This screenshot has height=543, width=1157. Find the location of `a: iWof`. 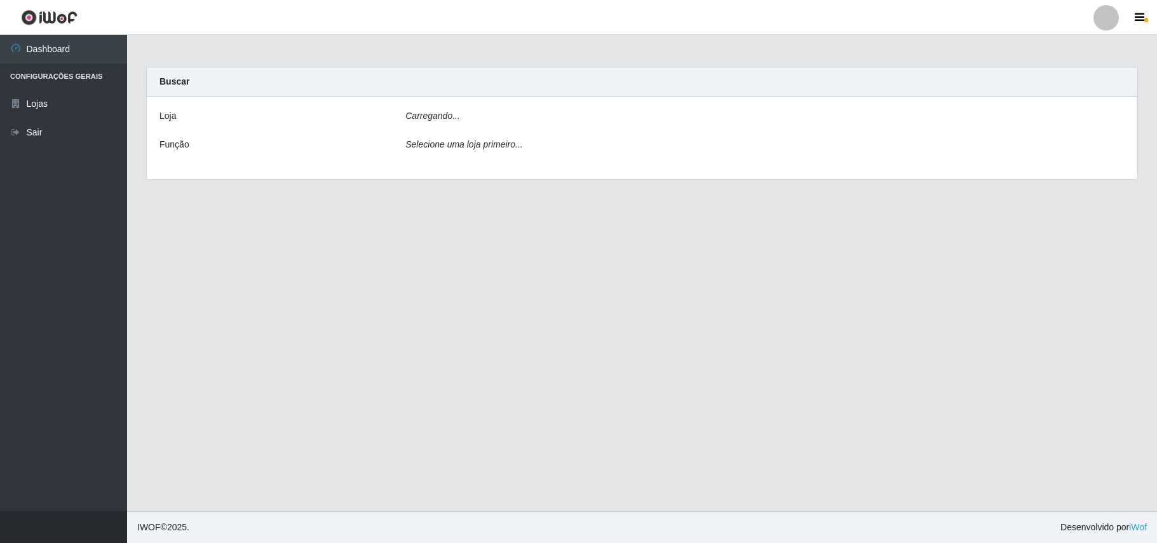

a: iWof is located at coordinates (1138, 527).